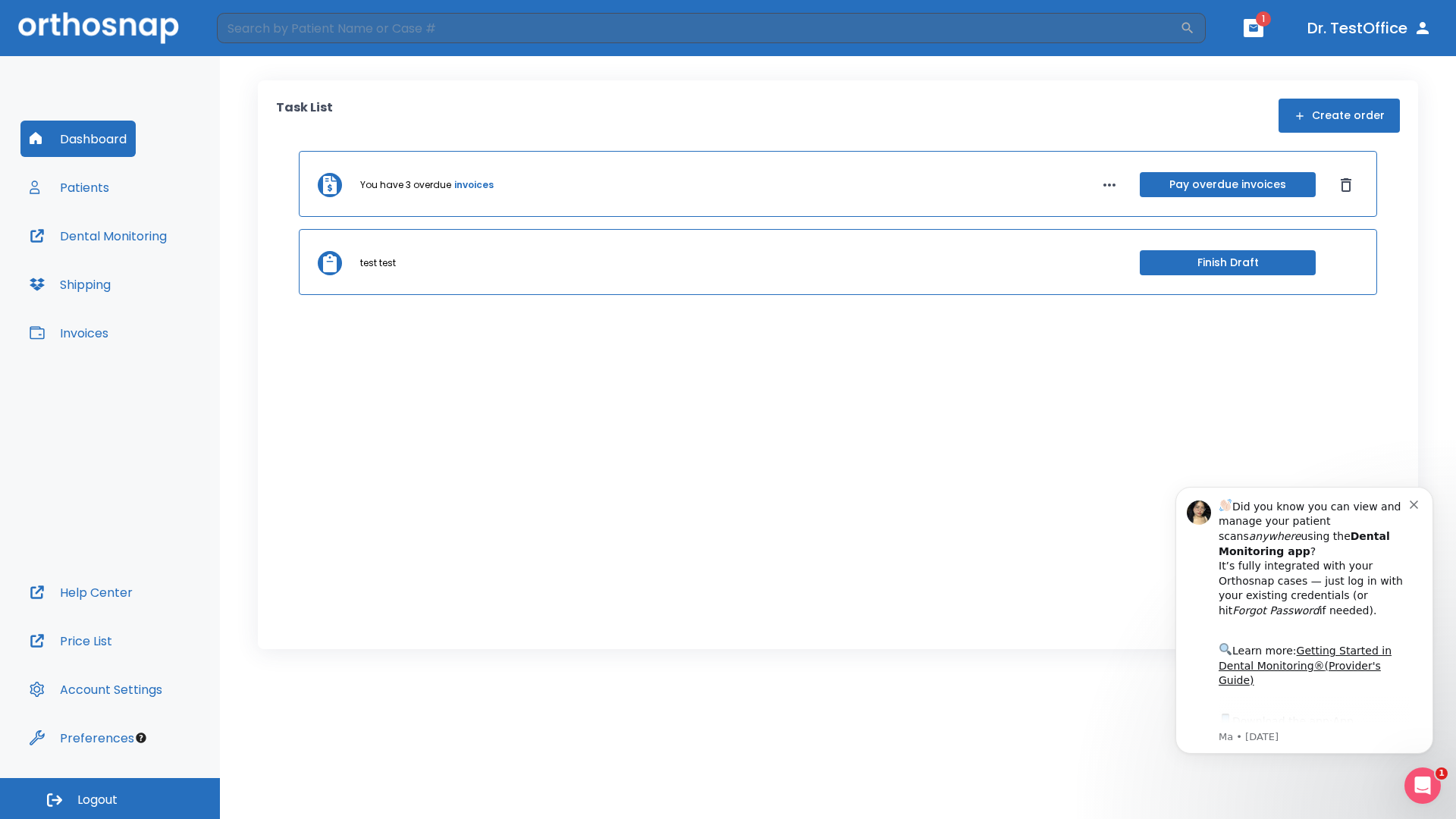  I want to click on button: Invoices, so click(69, 332).